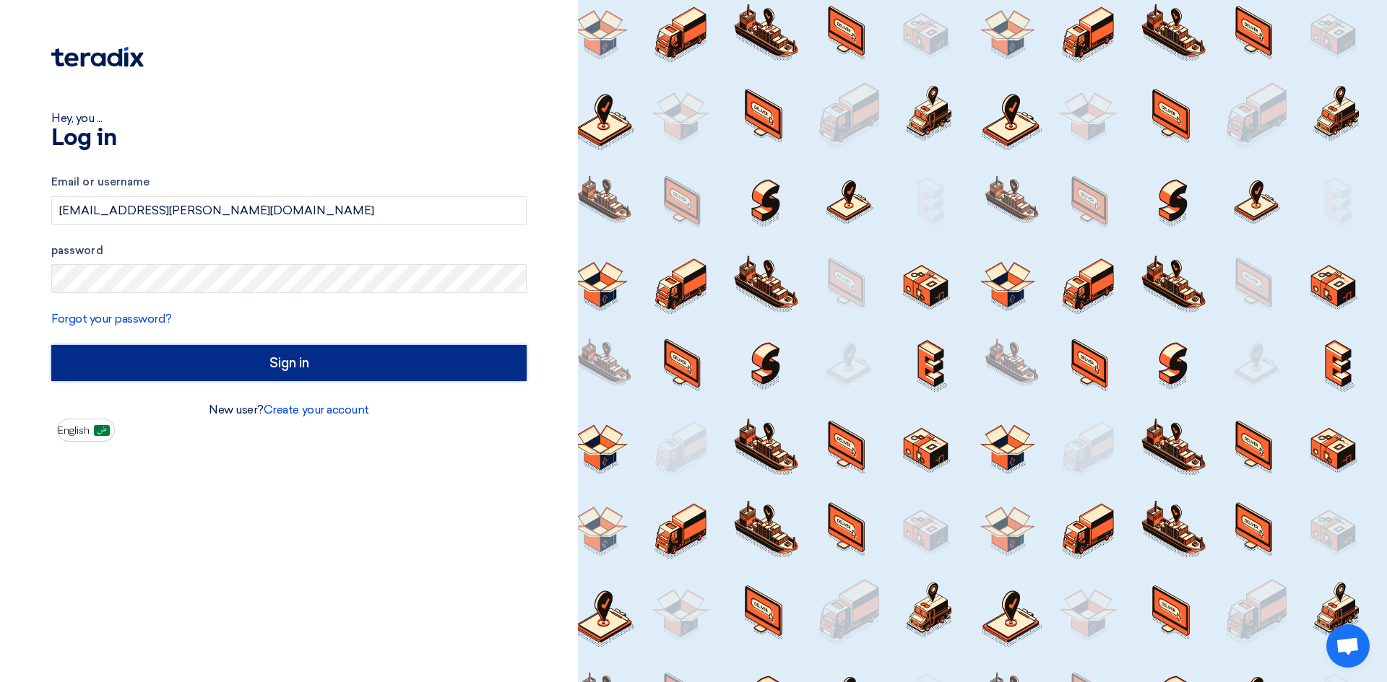  I want to click on font: password, so click(77, 251).